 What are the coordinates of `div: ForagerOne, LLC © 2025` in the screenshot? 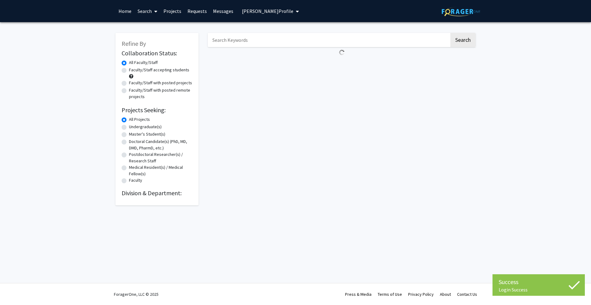 It's located at (136, 294).